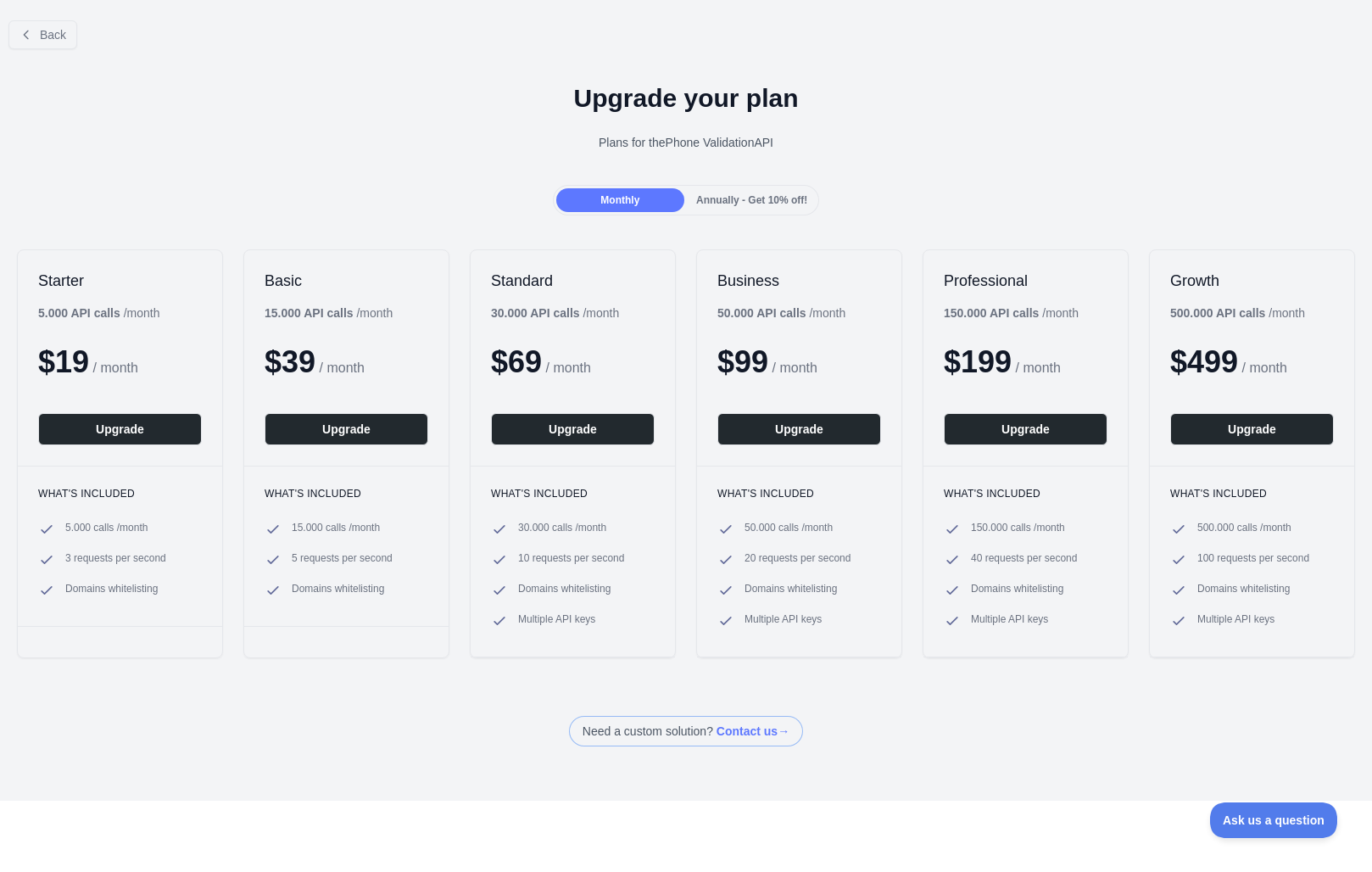 Image resolution: width=1372 pixels, height=872 pixels. I want to click on b: 30.000 API calls, so click(535, 313).